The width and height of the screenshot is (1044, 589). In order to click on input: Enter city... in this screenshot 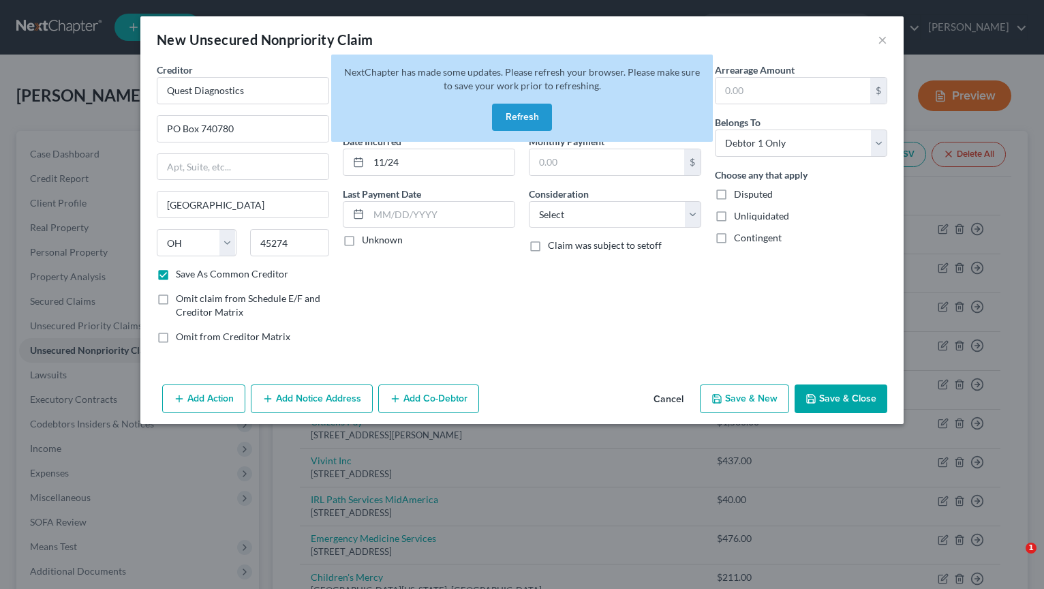, I will do `click(243, 204)`.